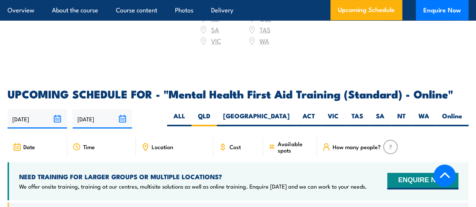 Image resolution: width=476 pixels, height=207 pixels. I want to click on span: Location, so click(162, 147).